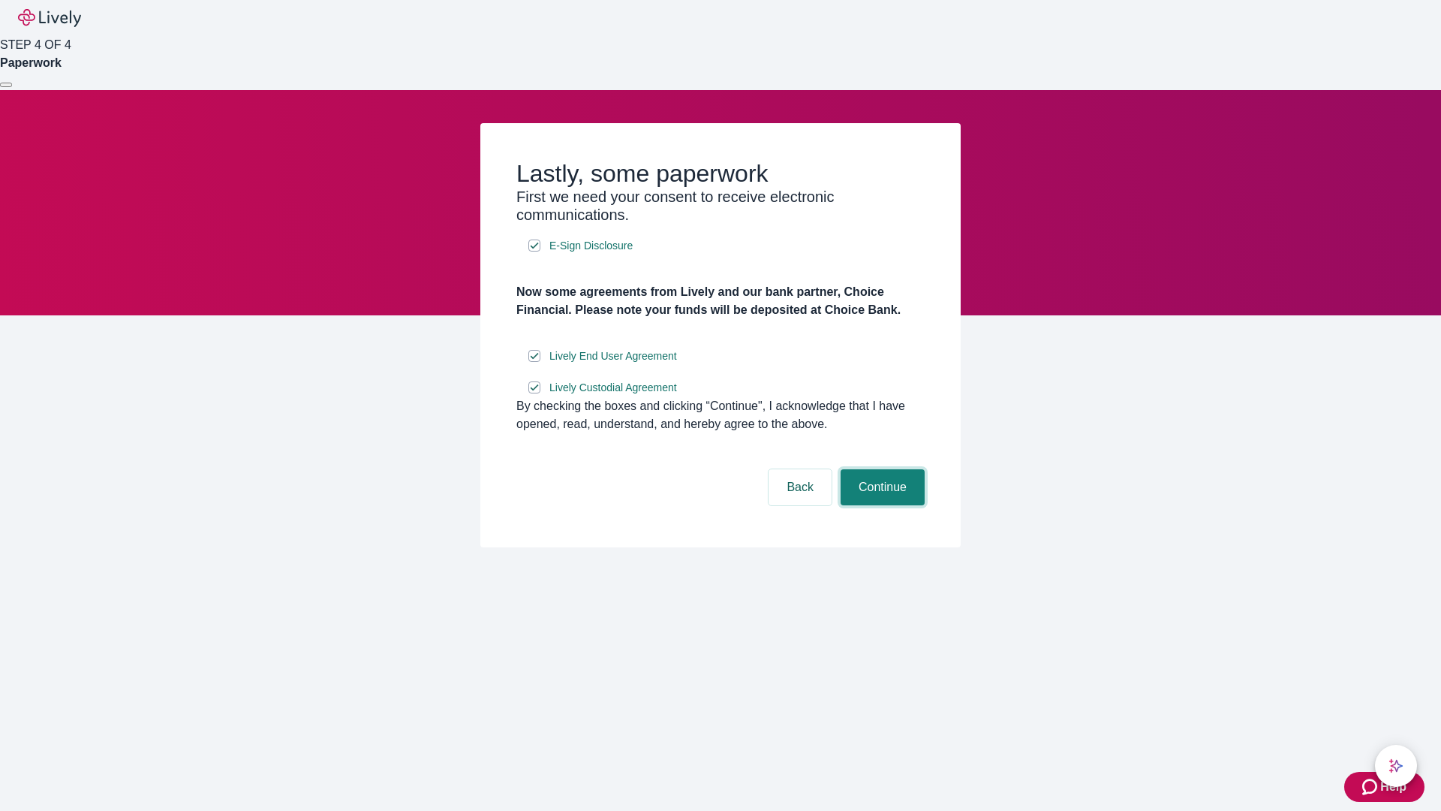  What do you see at coordinates (1396, 766) in the screenshot?
I see `svg: Lively AI Assistant` at bounding box center [1396, 766].